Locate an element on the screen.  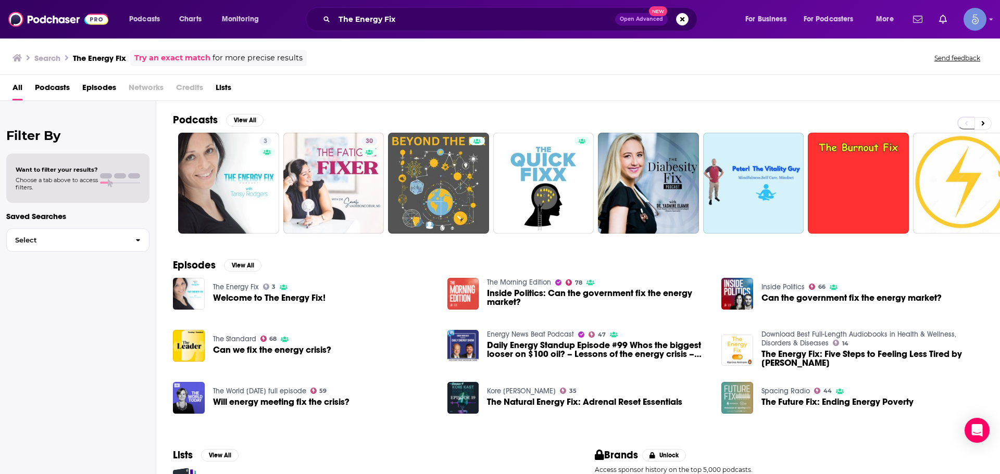
img: Will energy meeting fix the crisis? is located at coordinates (188, 398).